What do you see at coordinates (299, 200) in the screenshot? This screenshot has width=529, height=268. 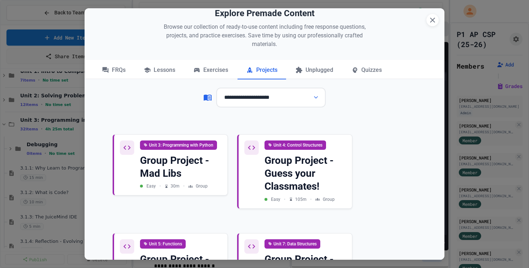 I see `div: Easy 105 m` at bounding box center [299, 200].